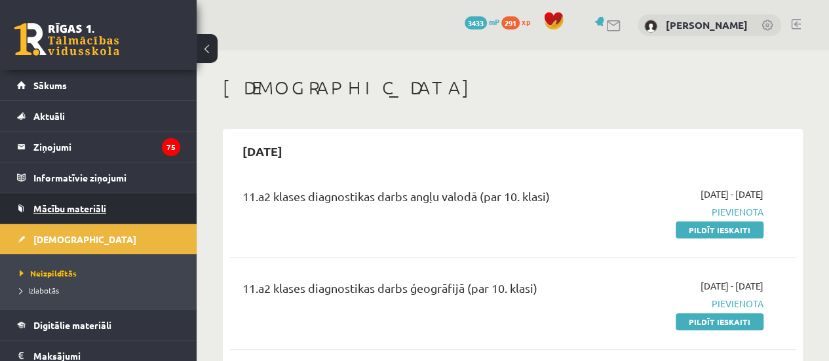 Image resolution: width=829 pixels, height=361 pixels. Describe the element at coordinates (98, 116) in the screenshot. I see `a: Aktuāli` at that location.